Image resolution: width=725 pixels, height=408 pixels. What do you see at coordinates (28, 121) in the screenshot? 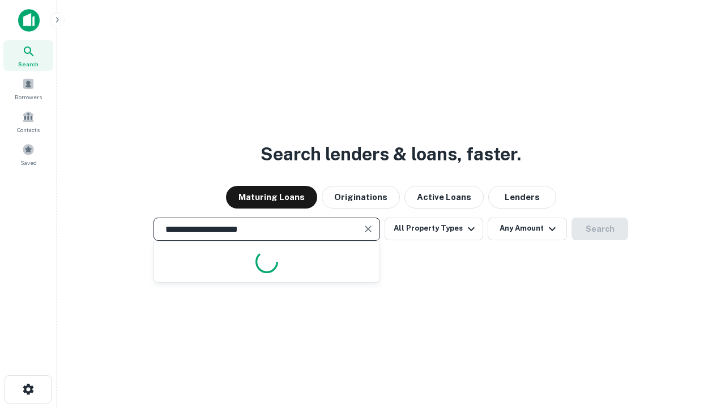
I see `a: Contacts` at bounding box center [28, 121].